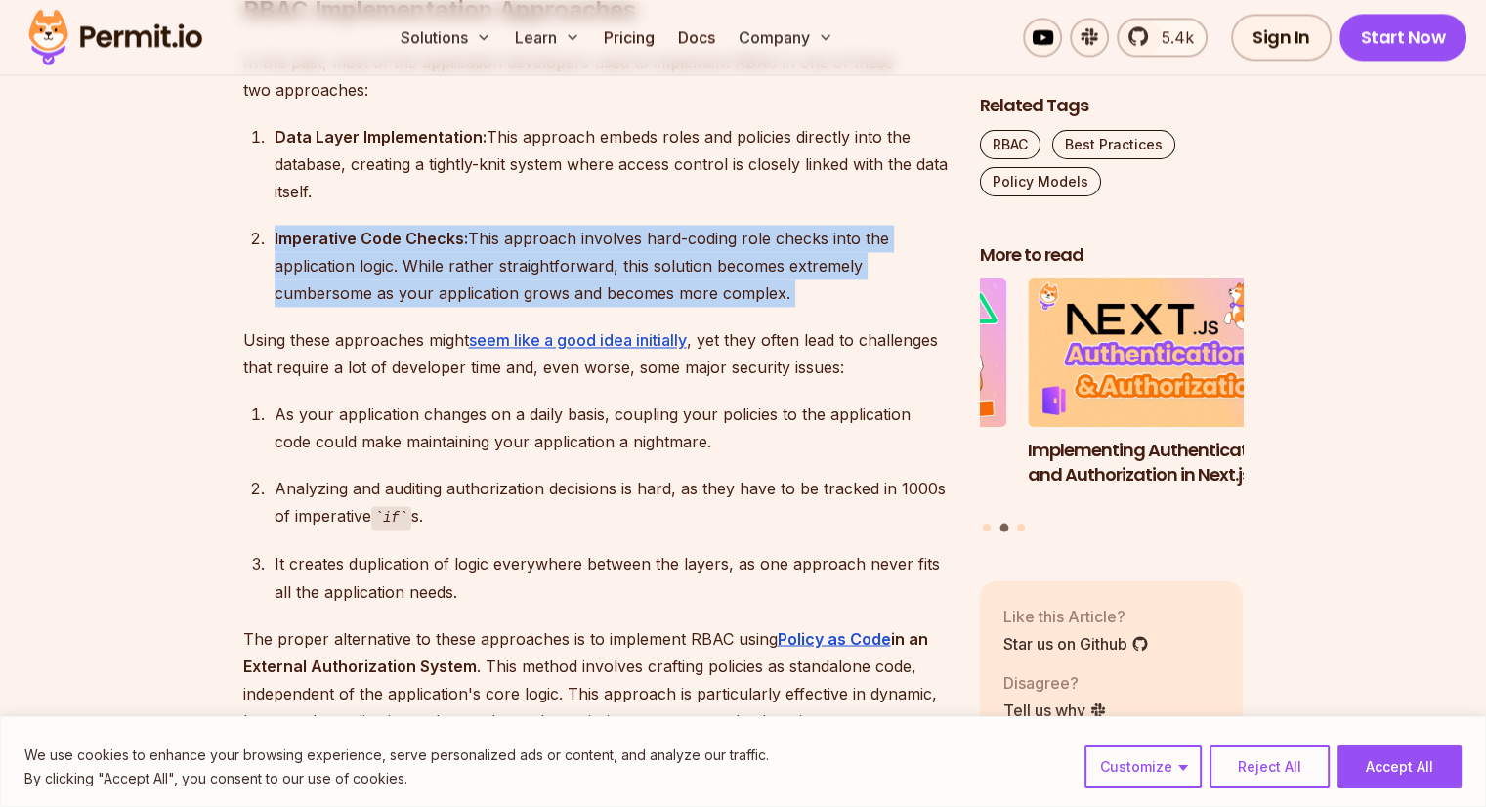  Describe the element at coordinates (834, 638) in the screenshot. I see `strong: Policy as Code` at that location.